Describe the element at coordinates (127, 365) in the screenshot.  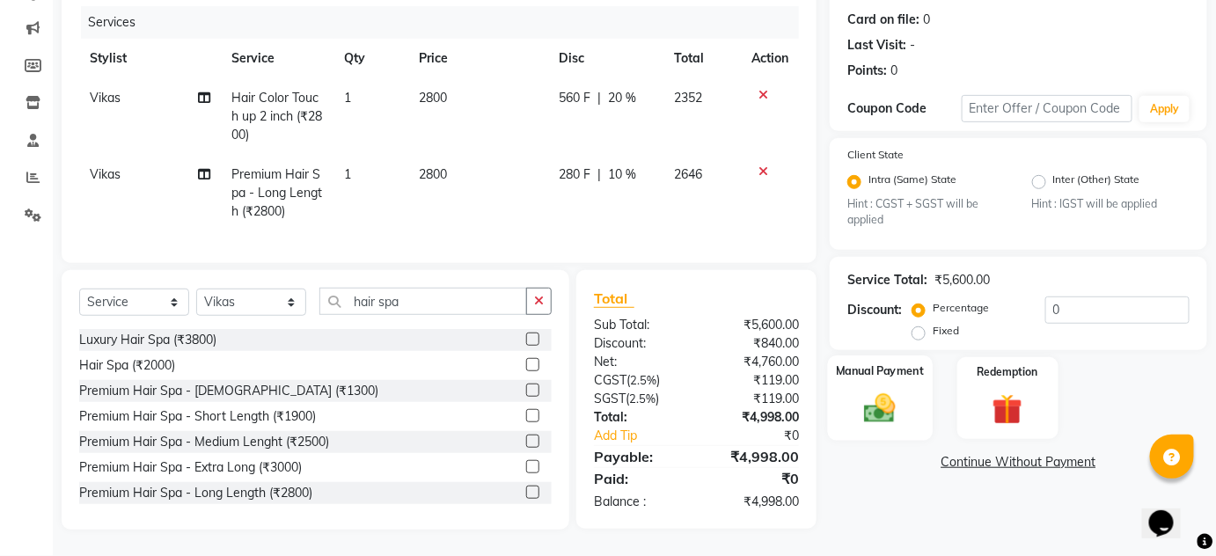
I see `div: Hair Spa (₹2000)` at that location.